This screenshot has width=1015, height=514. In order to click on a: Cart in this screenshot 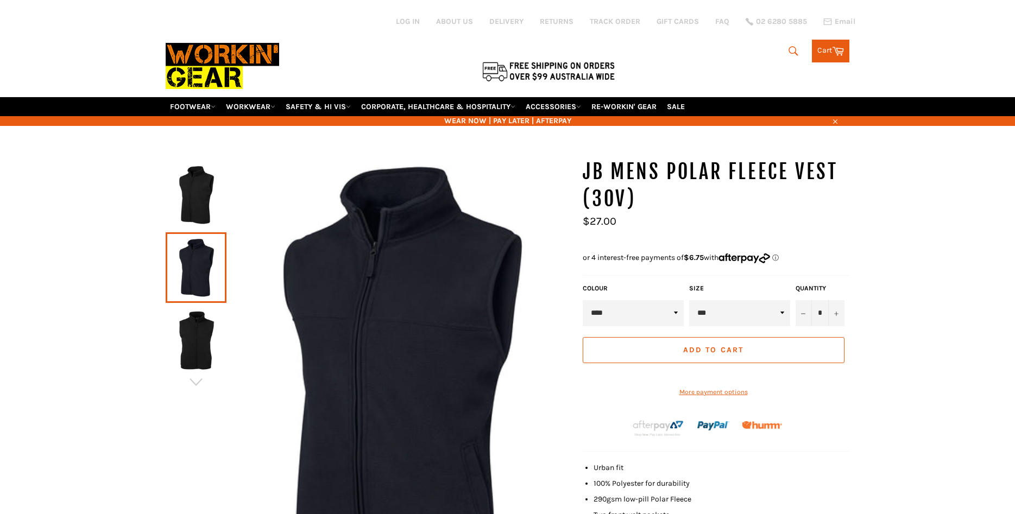, I will do `click(830, 51)`.